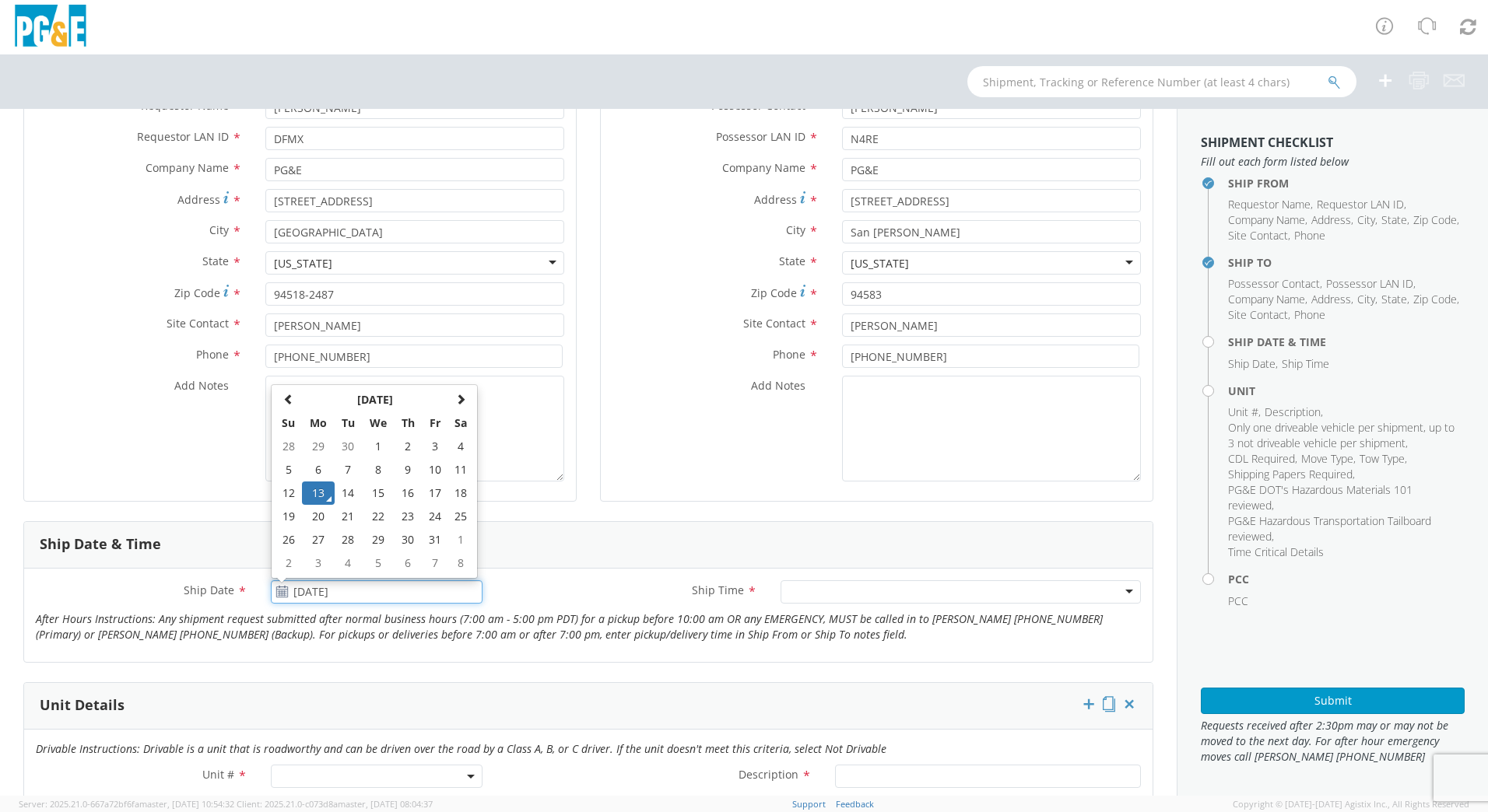  I want to click on td: 14, so click(348, 494).